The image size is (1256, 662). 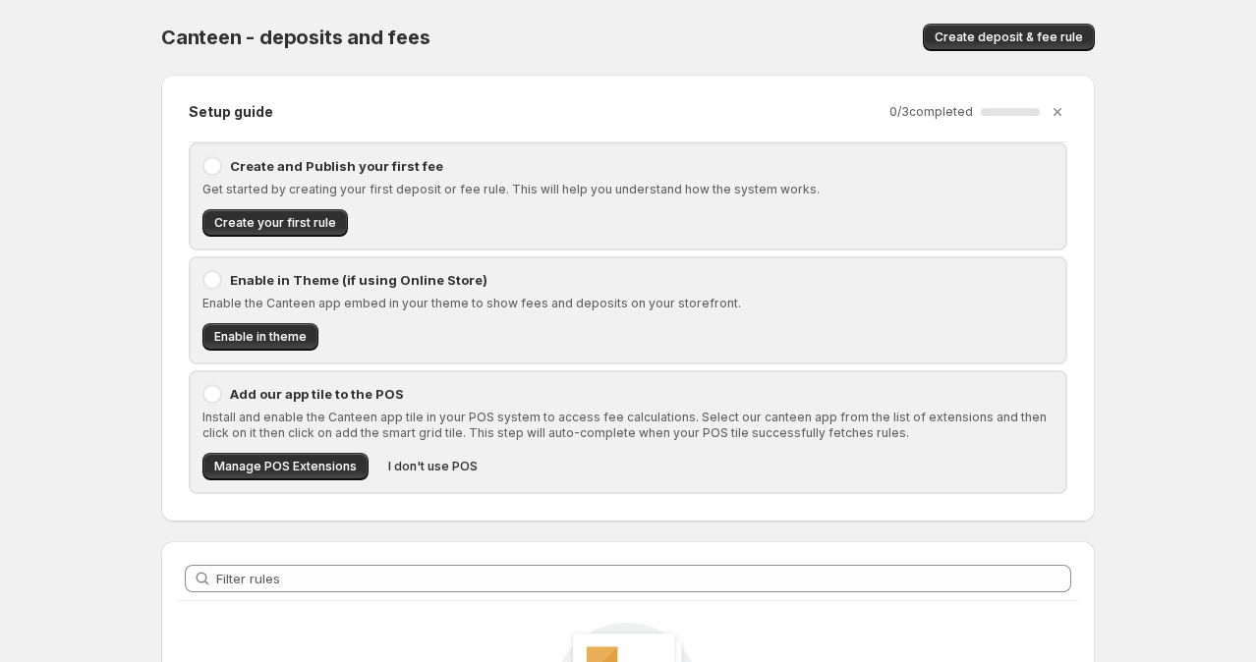 What do you see at coordinates (432, 467) in the screenshot?
I see `button: I don't use POS` at bounding box center [432, 467].